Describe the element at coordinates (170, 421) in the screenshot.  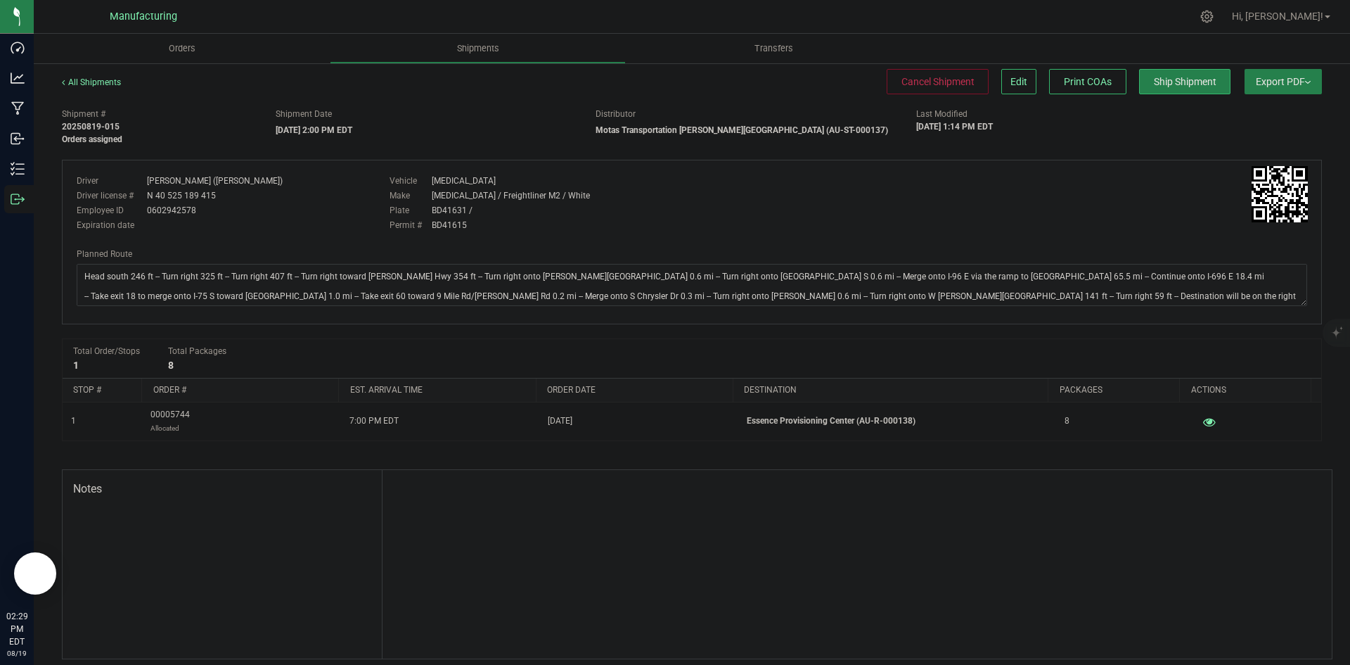
I see `span: 00005744` at that location.